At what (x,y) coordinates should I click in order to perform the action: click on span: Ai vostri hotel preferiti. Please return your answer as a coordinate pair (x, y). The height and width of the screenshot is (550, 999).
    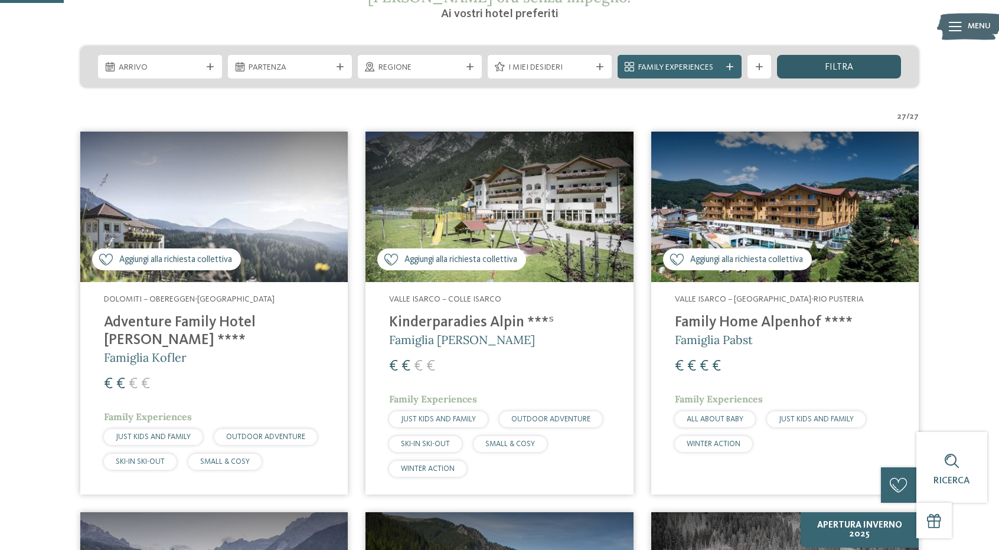
    Looking at the image, I should click on (500, 14).